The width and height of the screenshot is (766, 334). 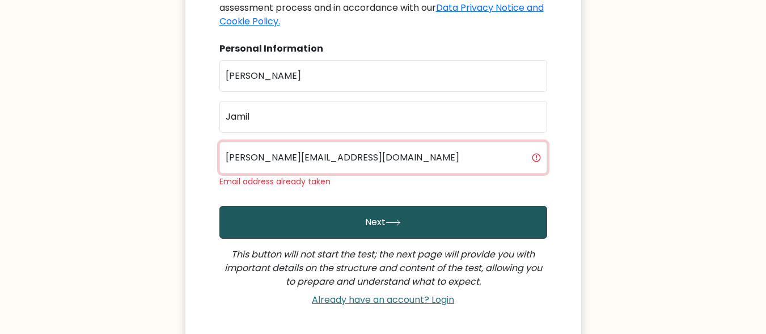 I want to click on i: This button will not start the test; the next page will provide you with important details on the..., so click(x=383, y=268).